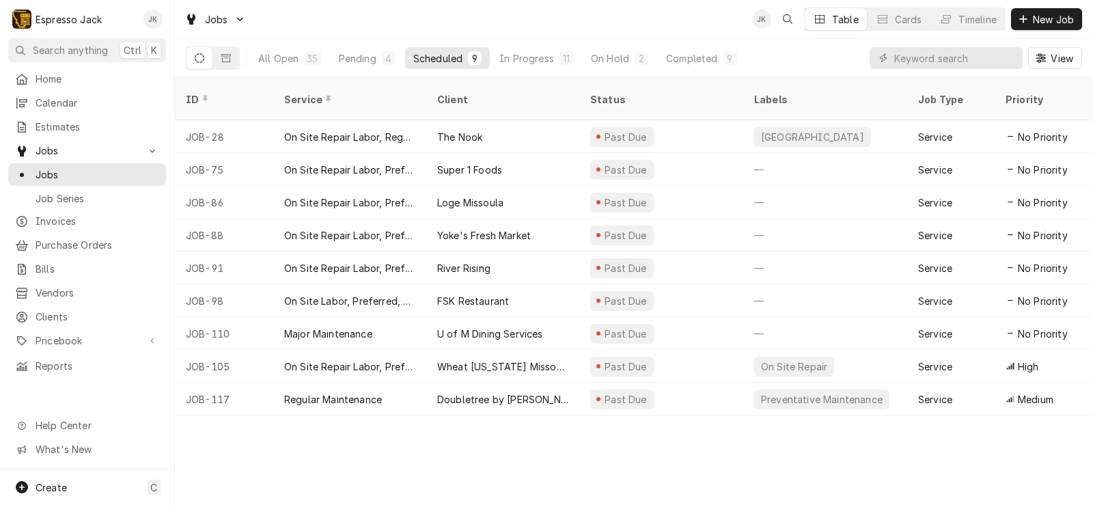 The image size is (1093, 505). What do you see at coordinates (788, 19) in the screenshot?
I see `button: Open search` at bounding box center [788, 19].